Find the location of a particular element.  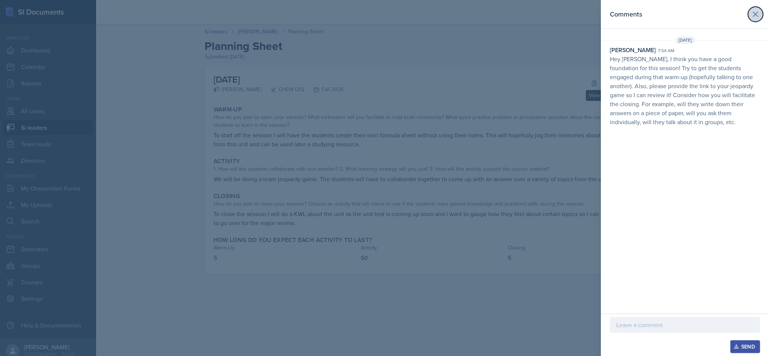

div: Send is located at coordinates (745, 347).